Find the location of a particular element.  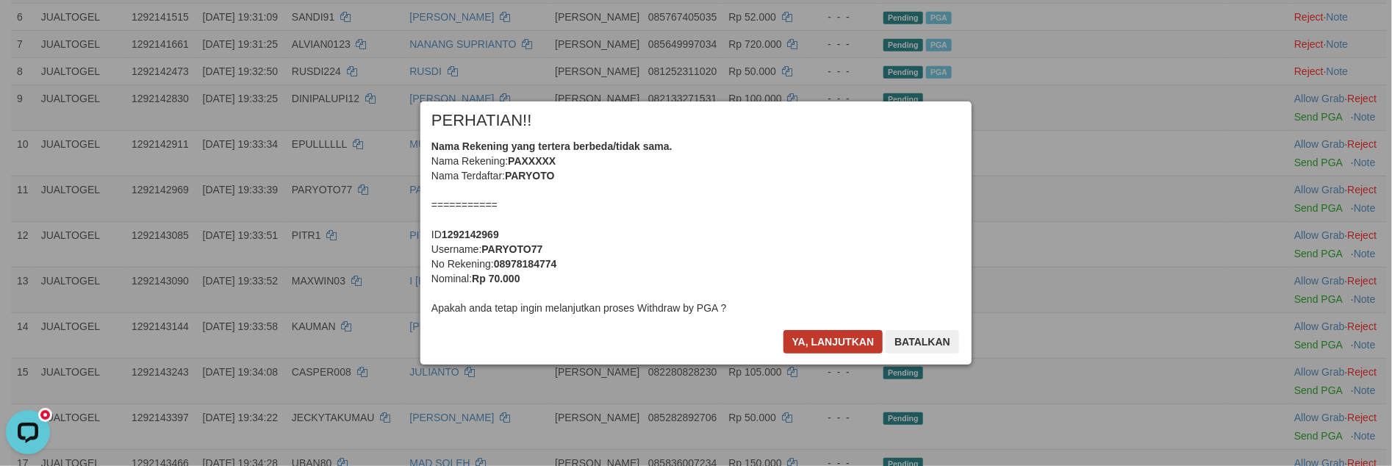

button: Ya, lanjutkan is located at coordinates (833, 342).